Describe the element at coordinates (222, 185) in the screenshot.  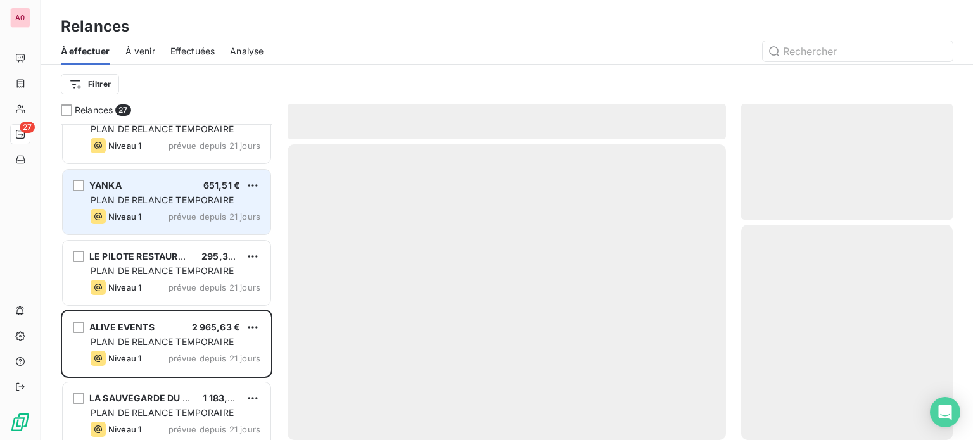
I see `span: 651,51 €` at that location.